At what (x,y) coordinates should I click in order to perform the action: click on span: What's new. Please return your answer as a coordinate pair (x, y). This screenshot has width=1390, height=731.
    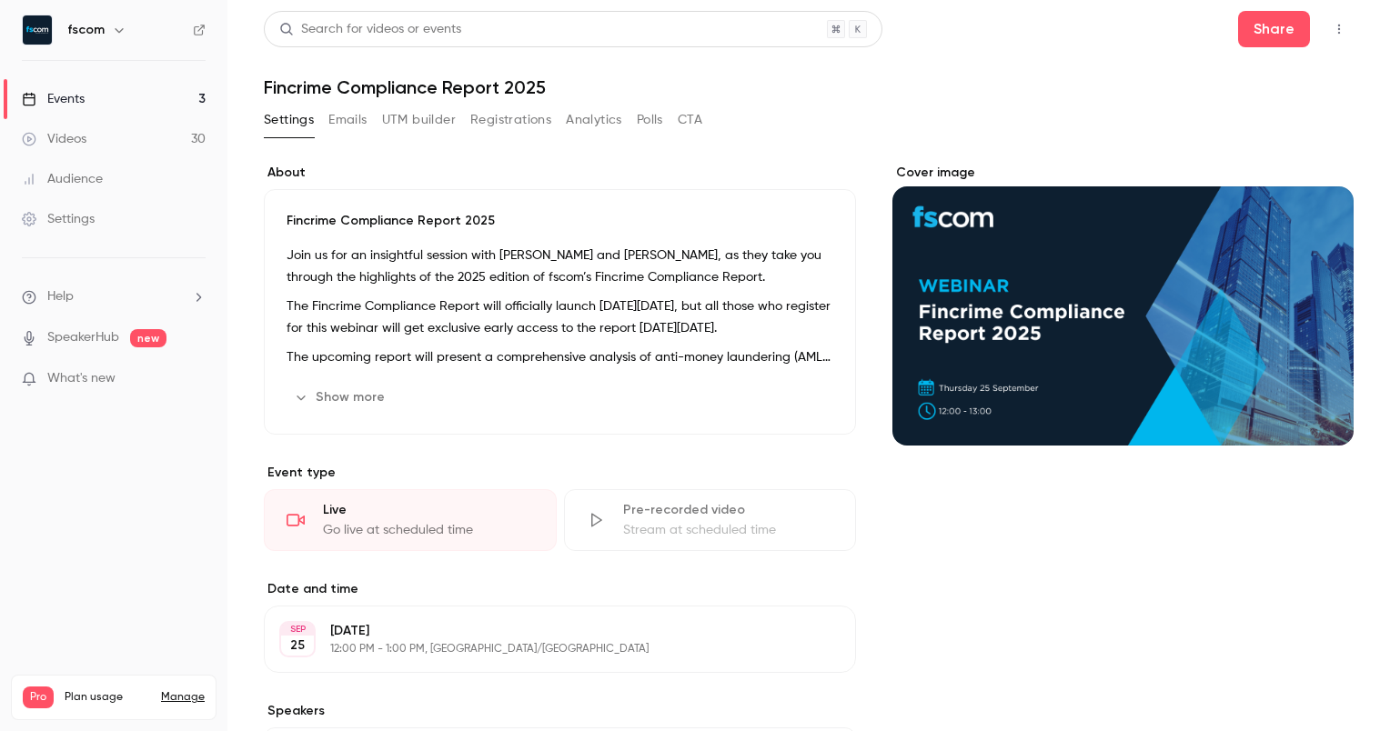
    Looking at the image, I should click on (81, 378).